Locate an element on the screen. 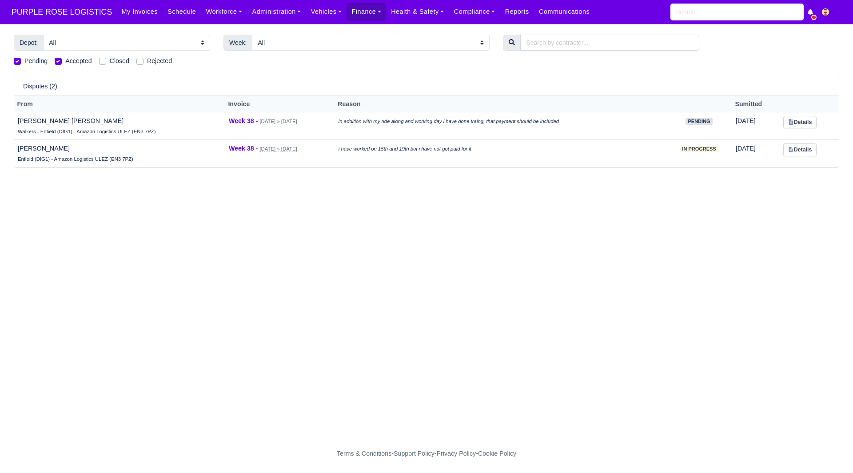  label: Accepted is located at coordinates (78, 61).